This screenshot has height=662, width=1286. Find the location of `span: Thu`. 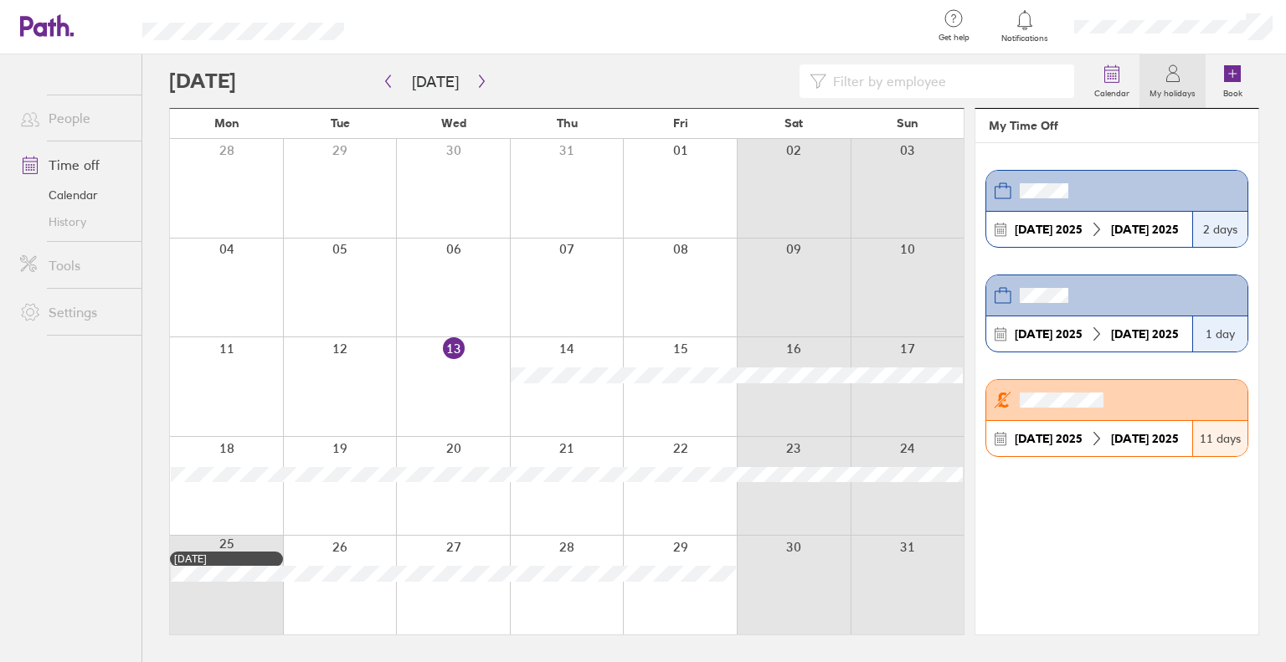

span: Thu is located at coordinates (567, 123).